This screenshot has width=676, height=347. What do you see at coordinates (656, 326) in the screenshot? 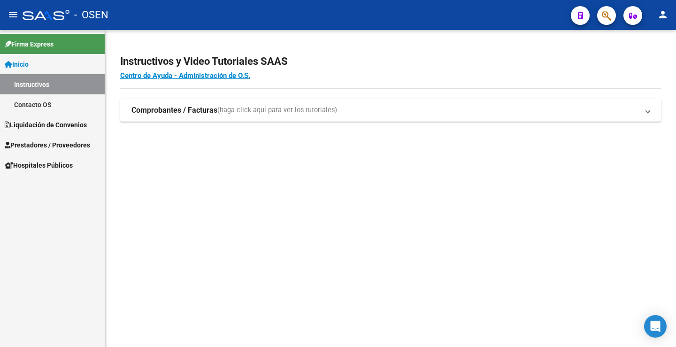
I see `div: Open Intercom Messenger` at bounding box center [656, 326].